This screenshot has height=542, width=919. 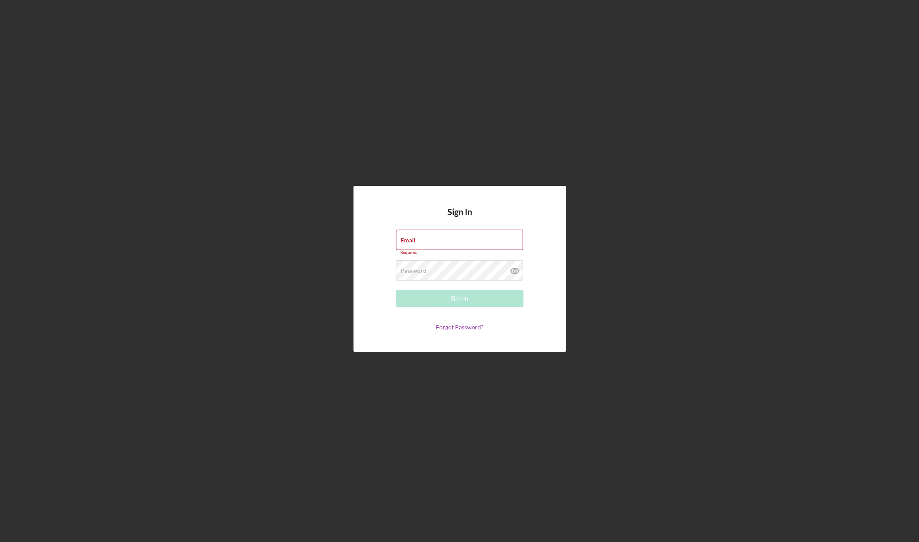 What do you see at coordinates (460, 218) in the screenshot?
I see `h4: Sign In` at bounding box center [460, 218].